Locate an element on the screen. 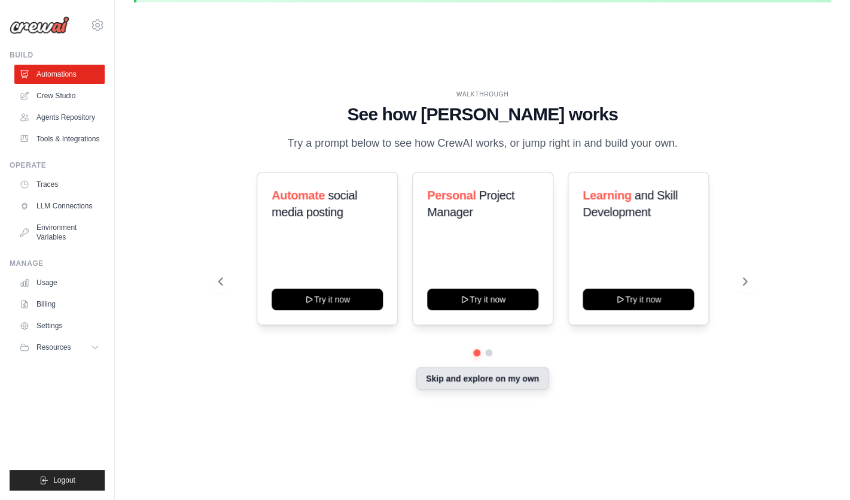 The width and height of the screenshot is (850, 500). span: Learning is located at coordinates (607, 195).